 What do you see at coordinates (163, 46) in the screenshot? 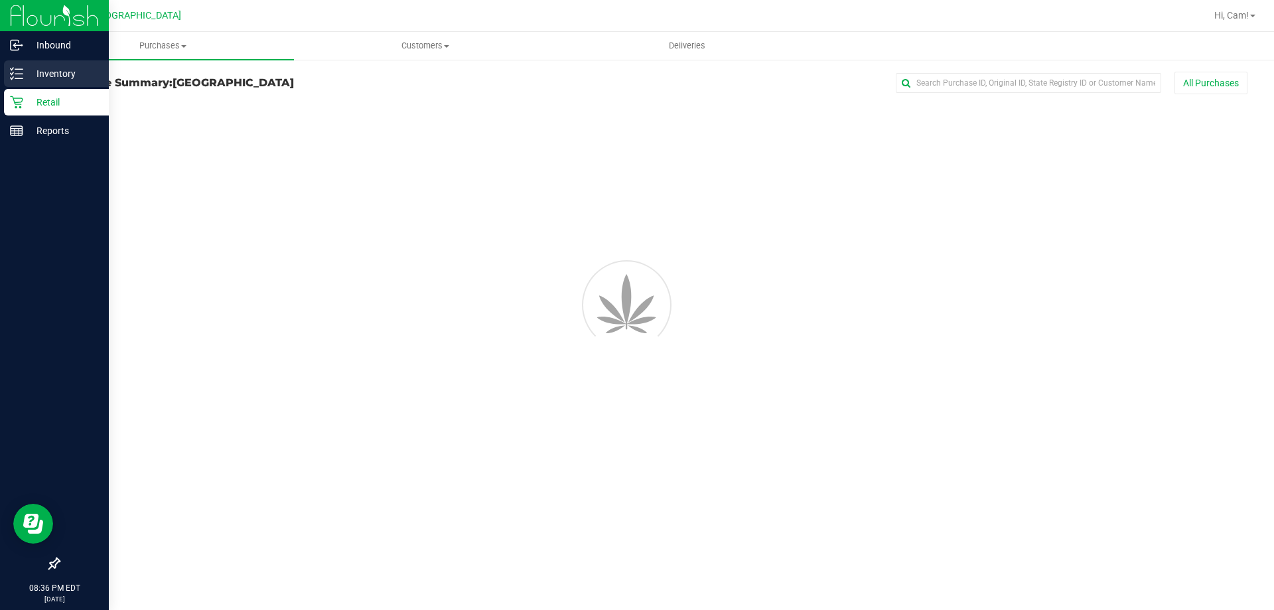
I see `span: Purchases` at bounding box center [163, 46].